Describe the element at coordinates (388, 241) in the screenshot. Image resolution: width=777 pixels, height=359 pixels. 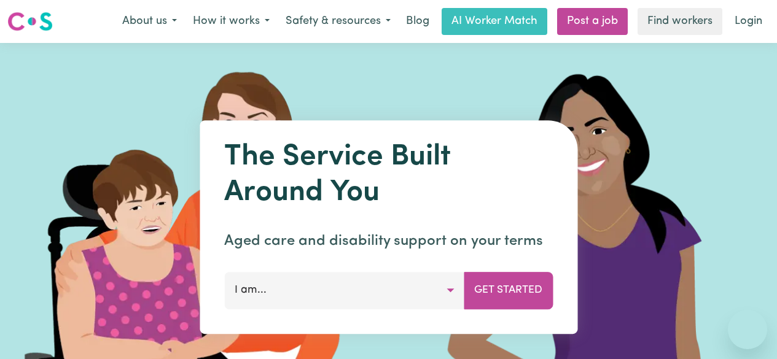
I see `p: Aged care and disability support on your terms` at that location.